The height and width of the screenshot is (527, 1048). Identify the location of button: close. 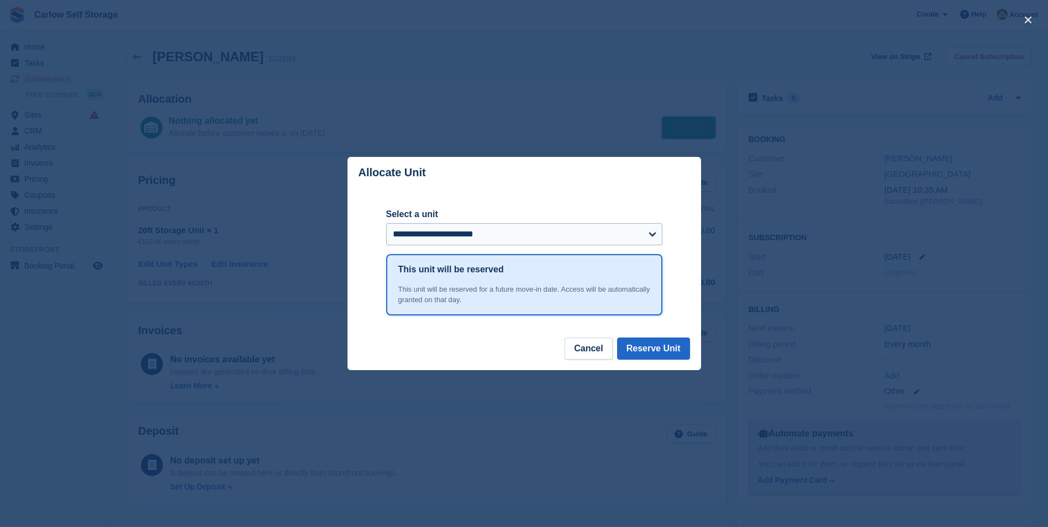
(1028, 20).